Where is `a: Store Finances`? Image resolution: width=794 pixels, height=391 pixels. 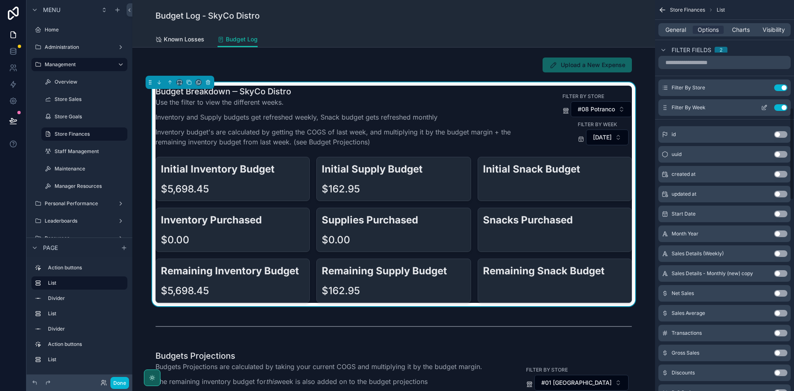
a: Store Finances is located at coordinates (84, 134).